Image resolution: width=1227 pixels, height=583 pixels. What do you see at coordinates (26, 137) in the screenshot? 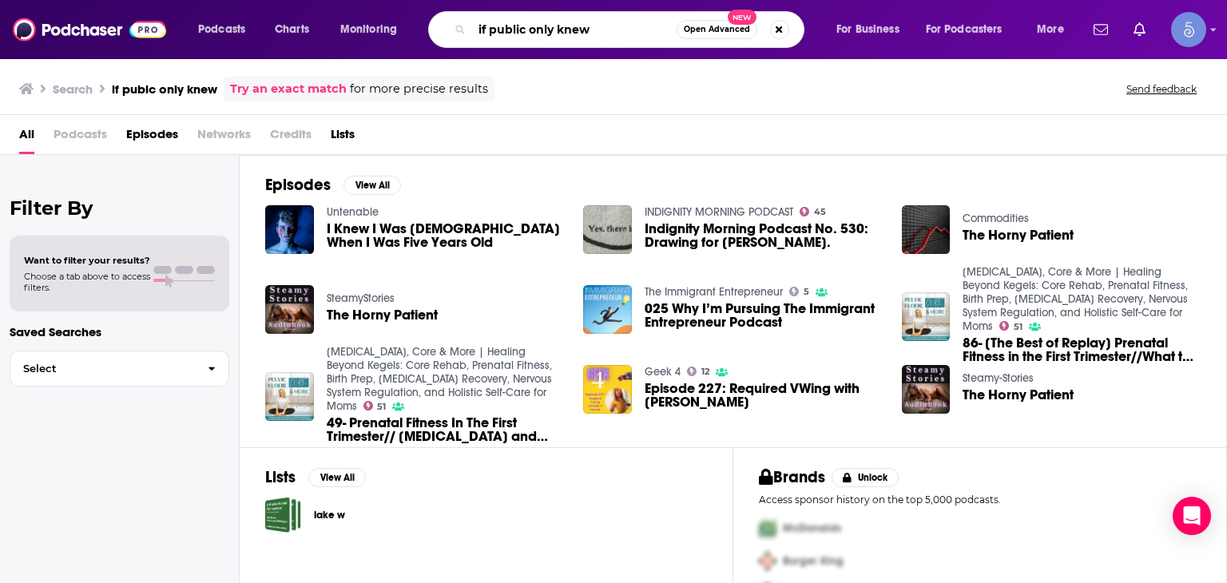
I see `span: All` at bounding box center [26, 137].